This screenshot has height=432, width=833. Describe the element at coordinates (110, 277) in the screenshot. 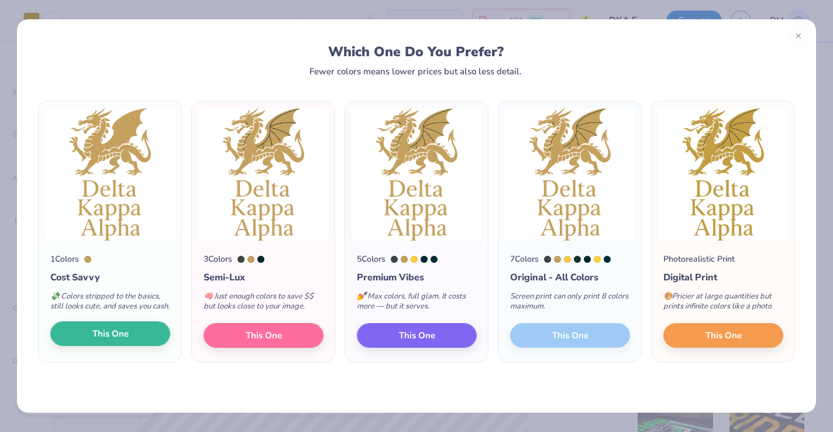

I see `div: Cost Savvy` at that location.